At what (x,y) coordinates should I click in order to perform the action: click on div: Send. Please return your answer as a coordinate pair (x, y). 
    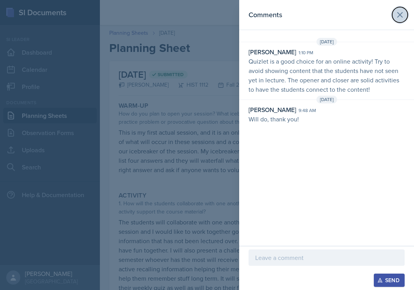
    Looking at the image, I should click on (389, 280).